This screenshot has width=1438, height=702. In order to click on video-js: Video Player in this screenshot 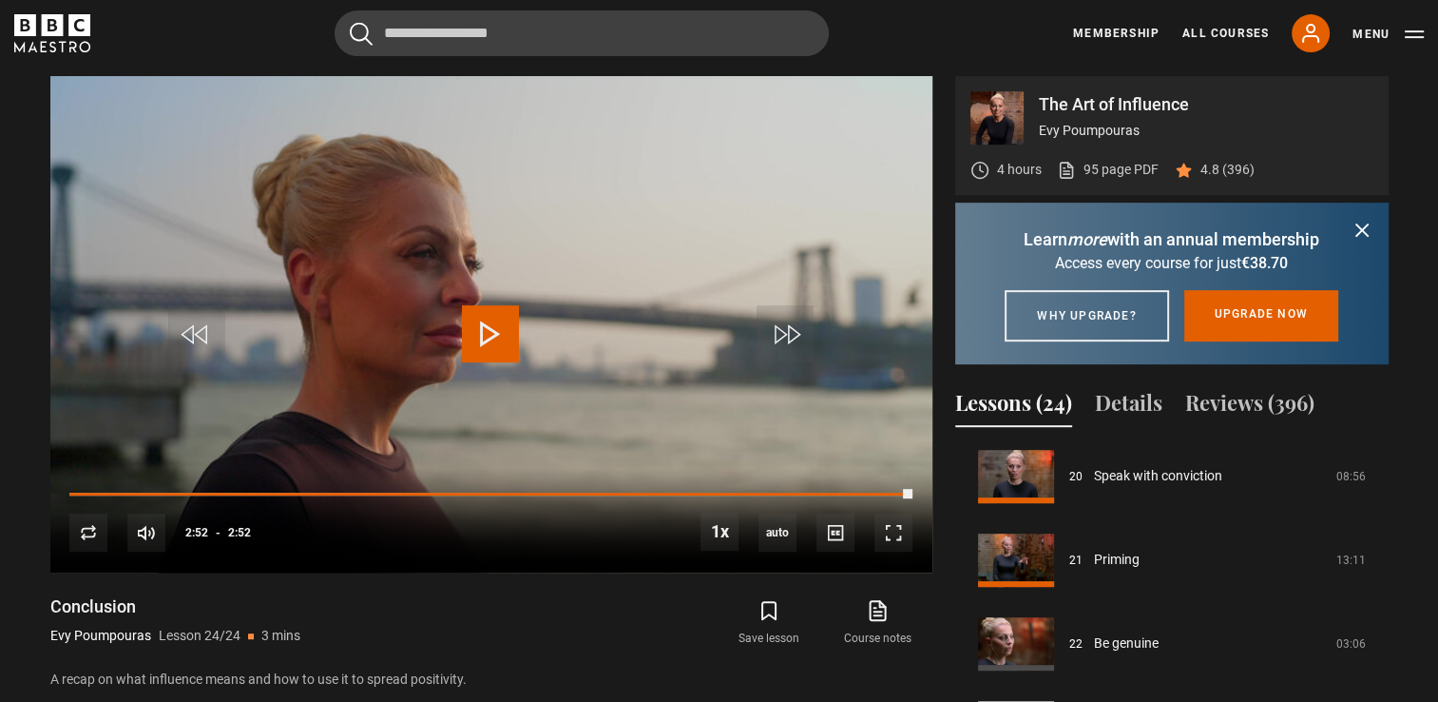, I will do `click(491, 324)`.